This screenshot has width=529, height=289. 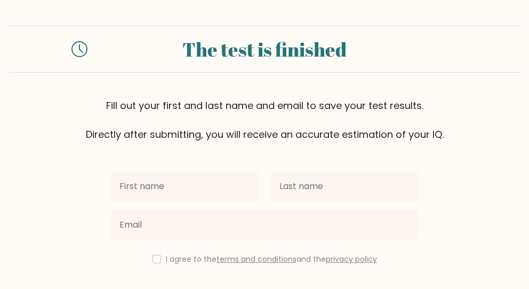 What do you see at coordinates (272, 259) in the screenshot?
I see `label: I agree to the and the` at bounding box center [272, 259].